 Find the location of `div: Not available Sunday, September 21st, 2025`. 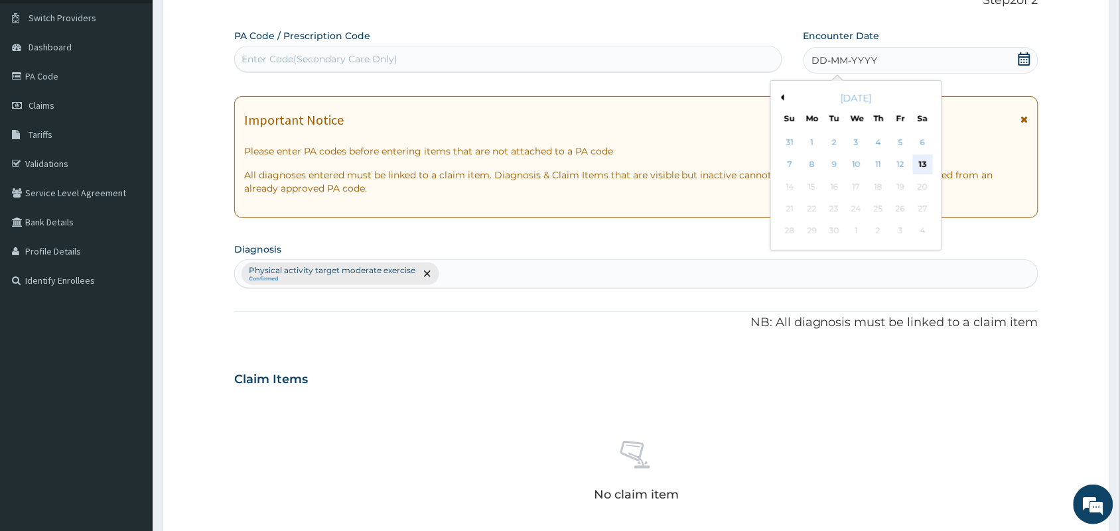

div: Not available Sunday, September 21st, 2025 is located at coordinates (790, 209).